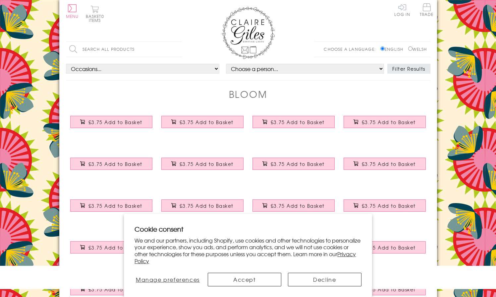 The width and height of the screenshot is (496, 297). Describe the element at coordinates (245, 257) in the screenshot. I see `a: Privacy Policy` at that location.